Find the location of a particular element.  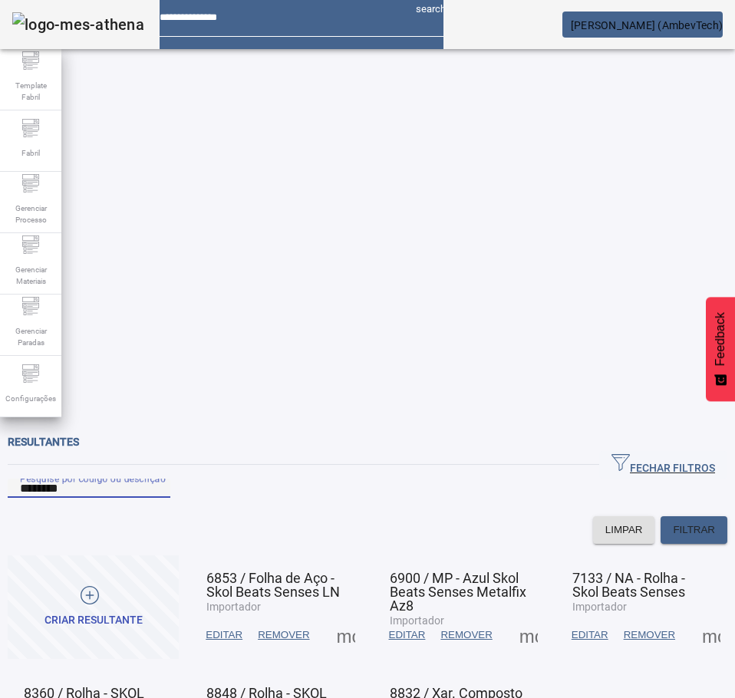

span: Configurações is located at coordinates (31, 398).